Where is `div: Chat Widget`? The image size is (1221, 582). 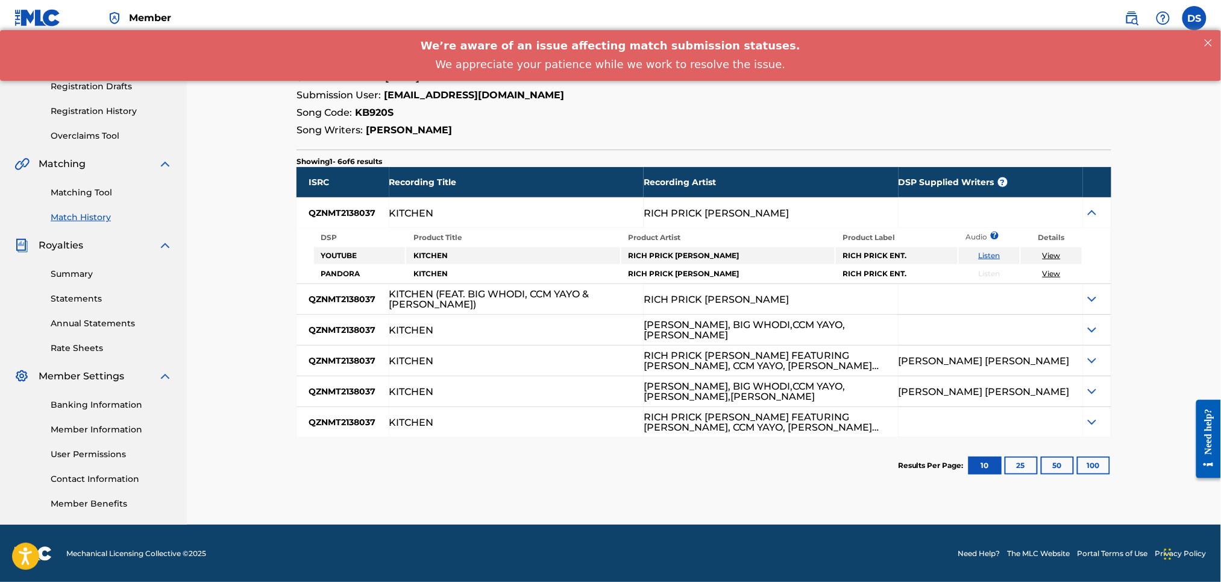 div: Chat Widget is located at coordinates (1191, 553).